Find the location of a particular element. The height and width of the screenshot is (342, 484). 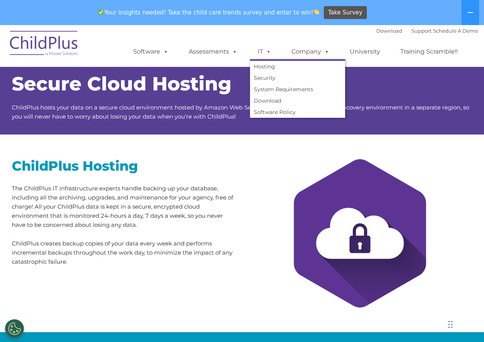

p: ChildPlus creates backup copies of your data every week and performs incremental backups througho... is located at coordinates (124, 253).